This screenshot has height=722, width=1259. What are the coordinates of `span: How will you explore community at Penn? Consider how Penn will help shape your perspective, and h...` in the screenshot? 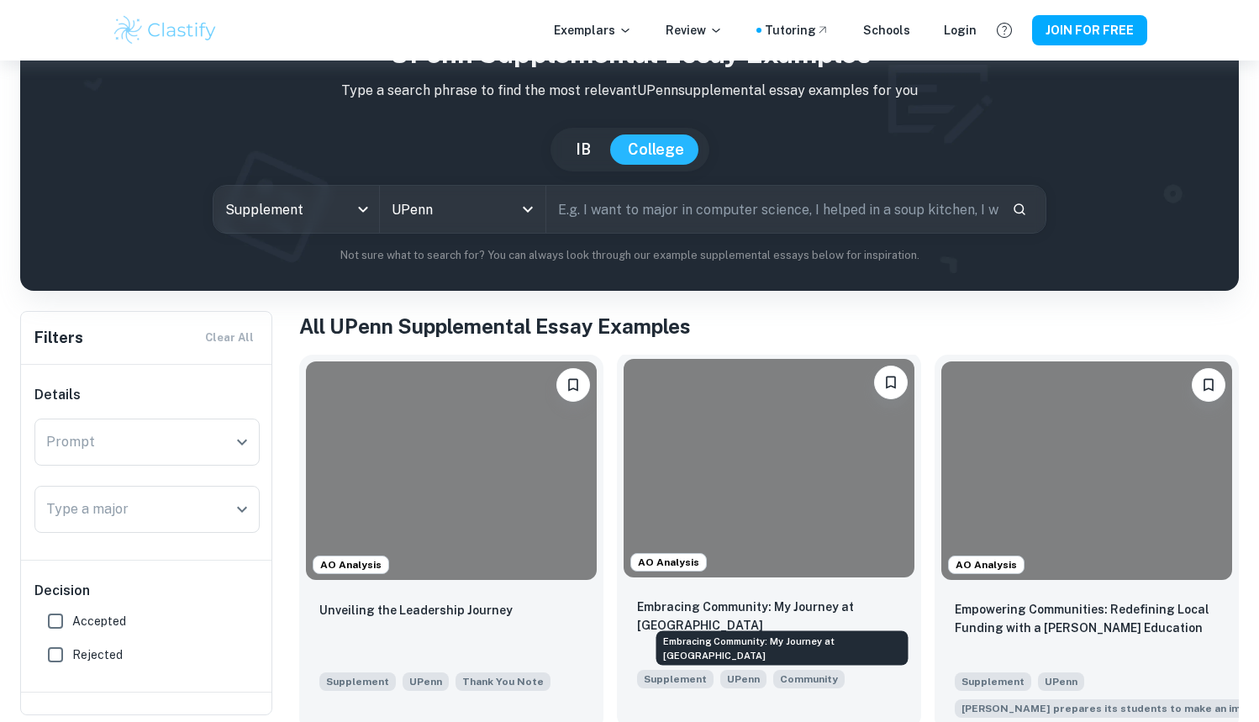 It's located at (809, 678).